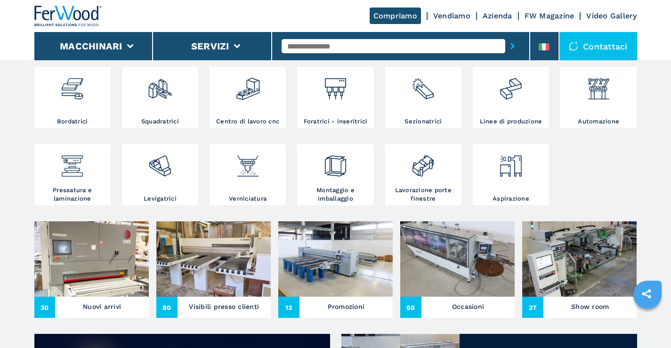  What do you see at coordinates (511, 122) in the screenshot?
I see `h3: Linee di produzione` at bounding box center [511, 122].